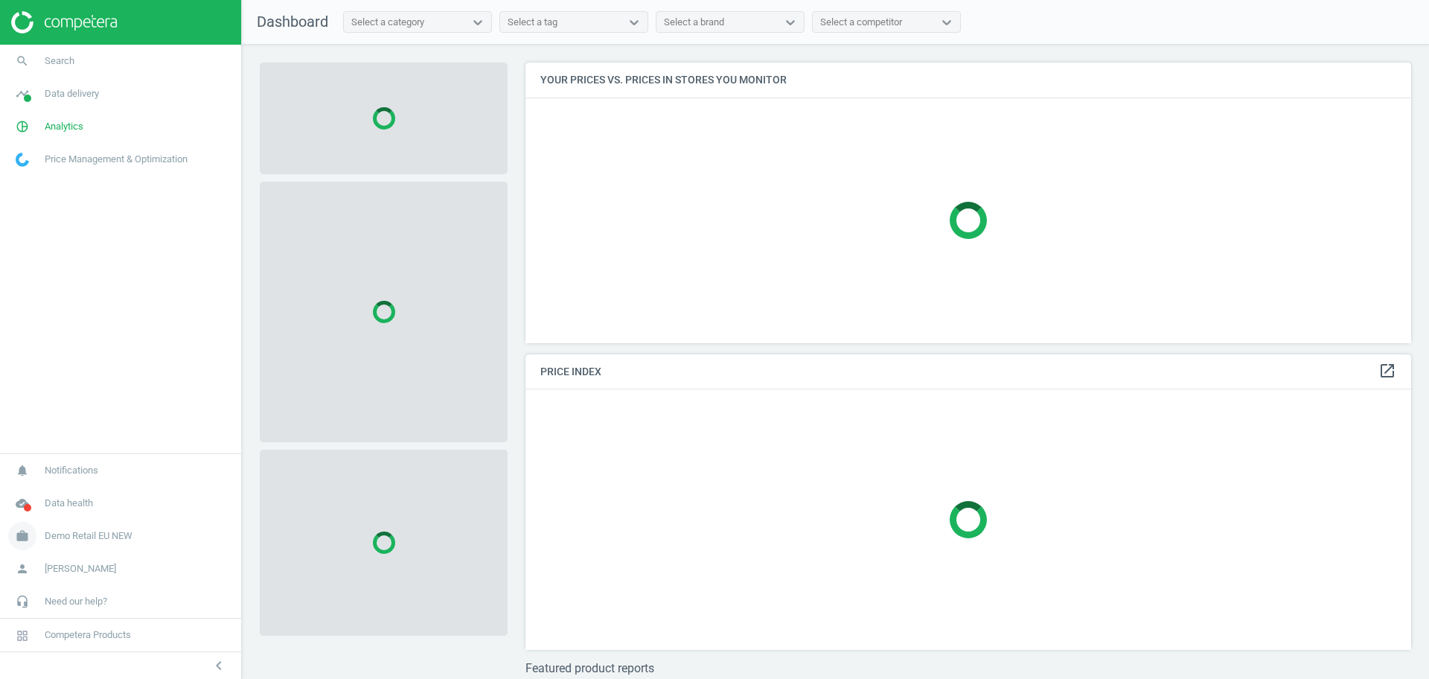 This screenshot has width=1429, height=679. I want to click on i: work, so click(22, 536).